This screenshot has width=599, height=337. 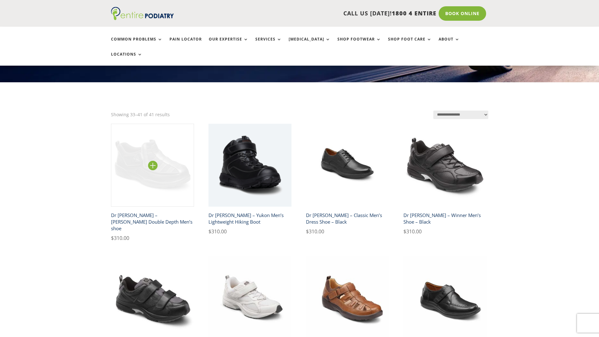 What do you see at coordinates (137, 44) in the screenshot?
I see `a: Common Problems` at bounding box center [137, 44].